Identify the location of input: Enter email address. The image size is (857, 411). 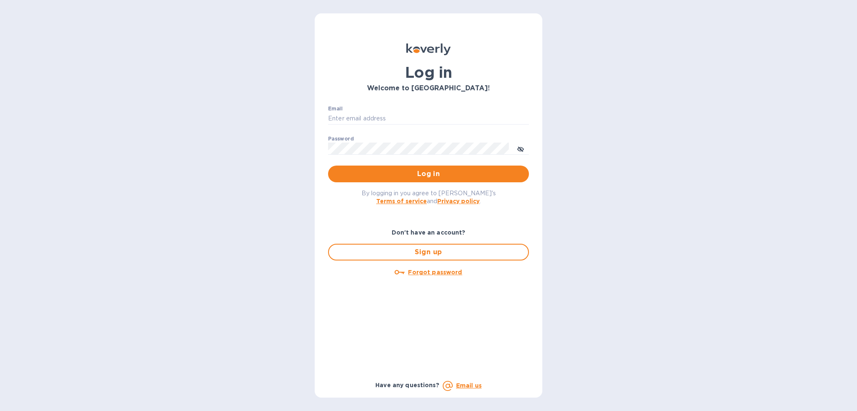
(428, 119).